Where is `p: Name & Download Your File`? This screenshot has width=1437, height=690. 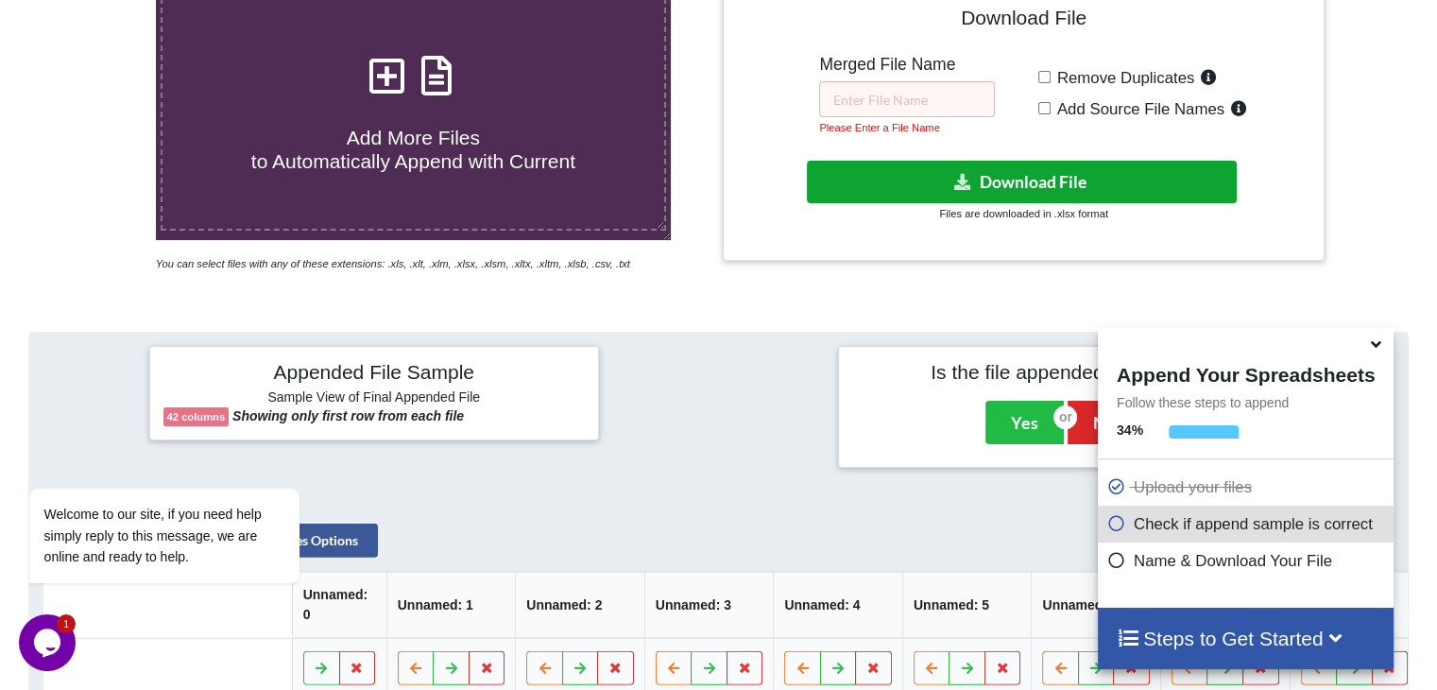 p: Name & Download Your File is located at coordinates (1248, 560).